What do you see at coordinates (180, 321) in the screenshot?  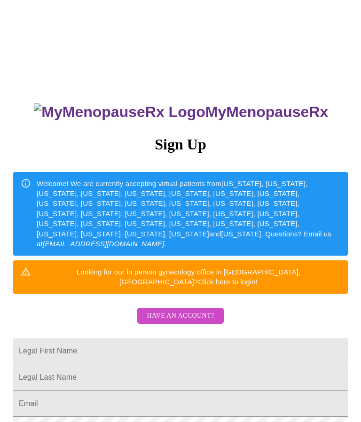 I see `a: Have an account?` at bounding box center [180, 321].